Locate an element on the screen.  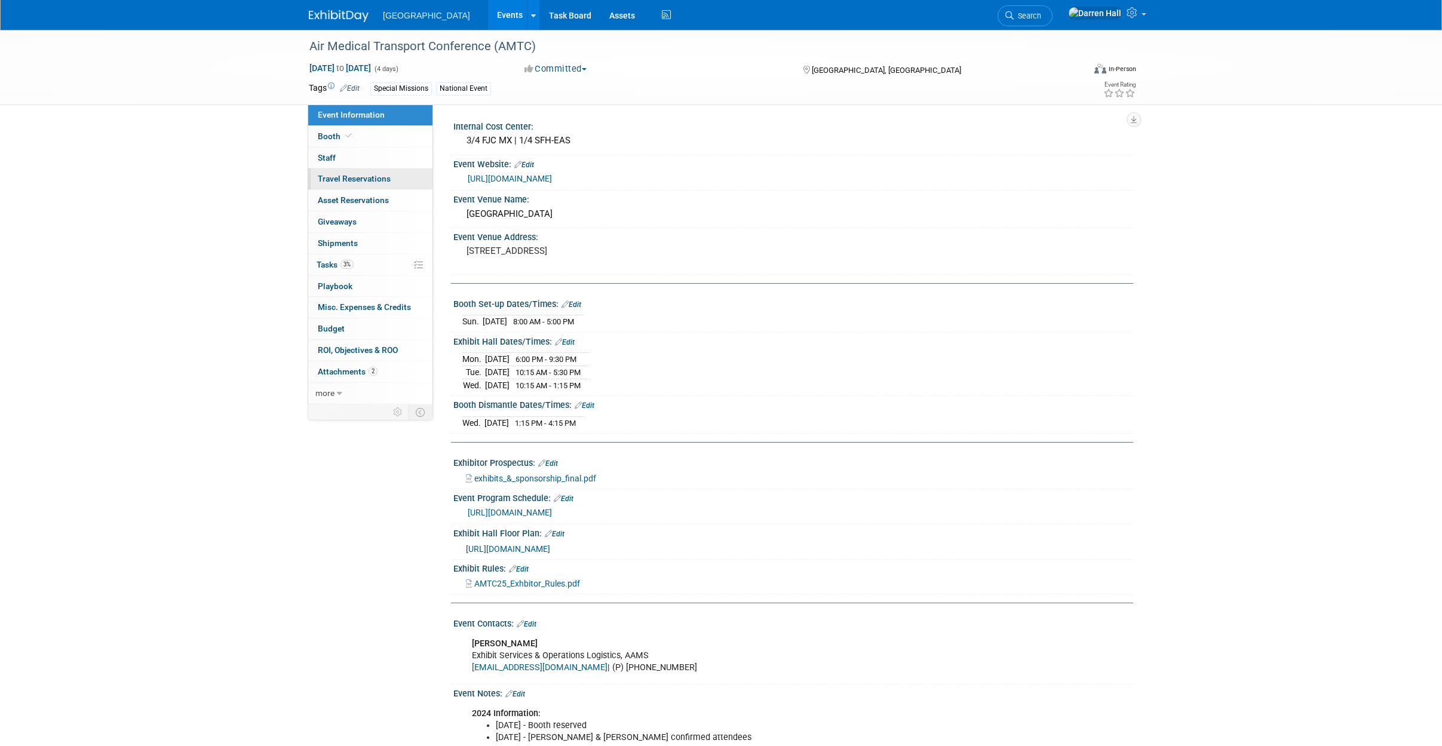
span: 10:15 AM - 5:30 PM is located at coordinates (548, 372).